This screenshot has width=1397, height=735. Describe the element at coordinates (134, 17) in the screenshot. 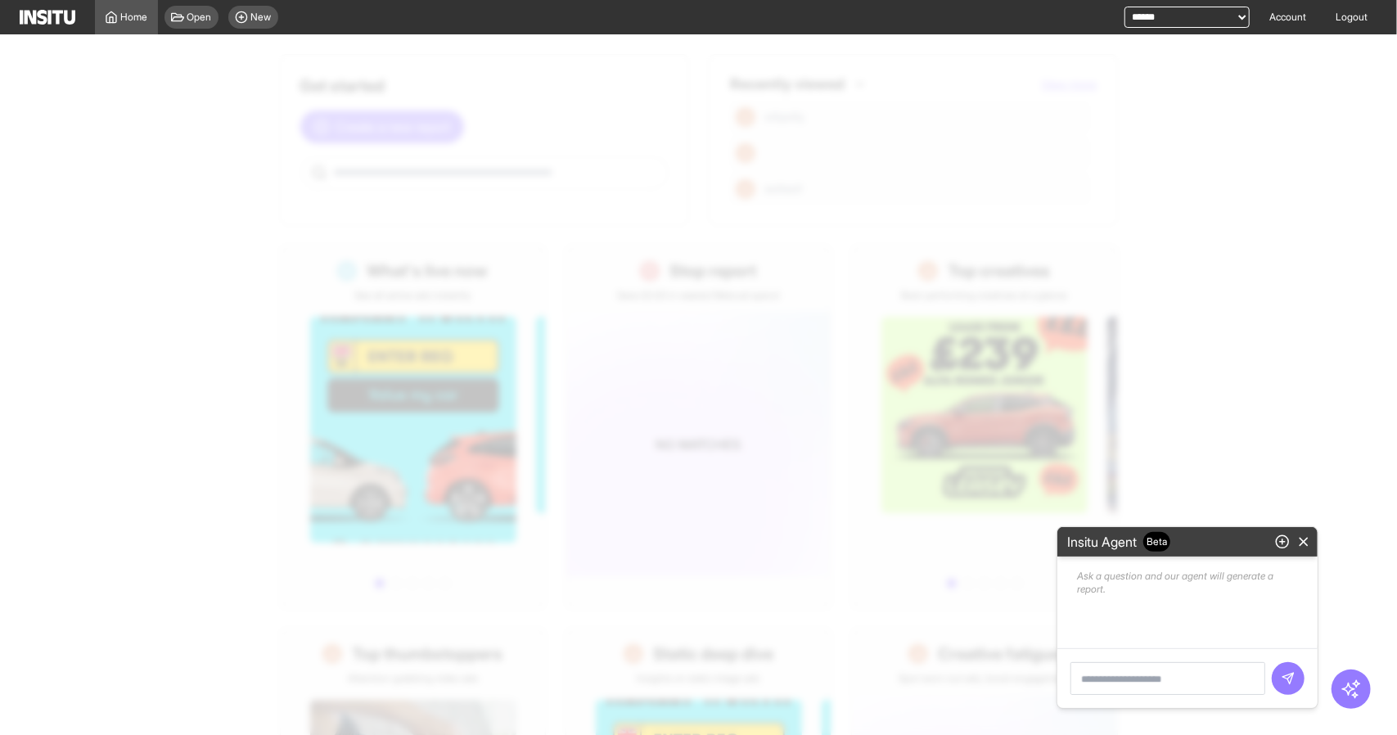

I see `span: Home` at that location.